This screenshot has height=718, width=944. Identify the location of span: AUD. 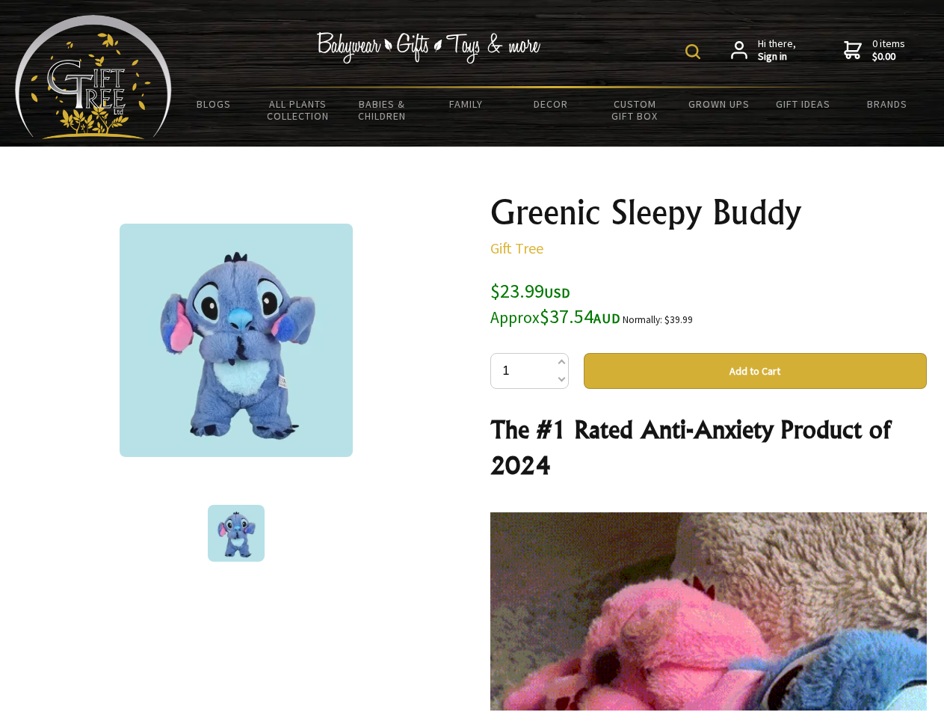
(607, 318).